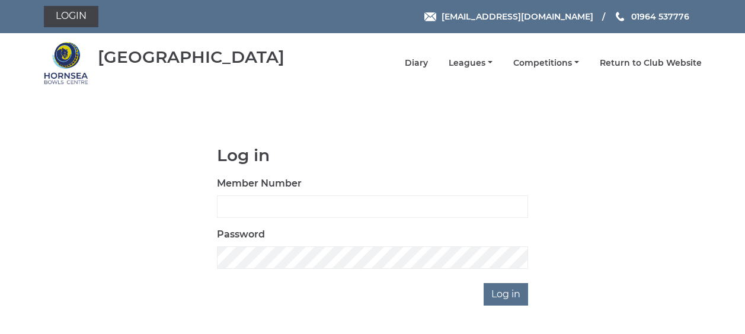  Describe the element at coordinates (71, 17) in the screenshot. I see `a: Login` at that location.